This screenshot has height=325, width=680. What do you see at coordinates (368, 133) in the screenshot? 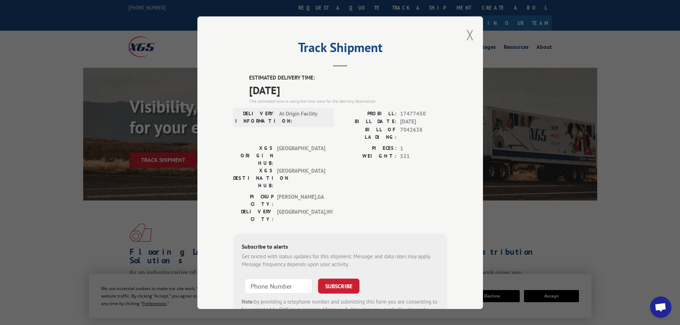
I see `label: BILL OF LADING:` at bounding box center [368, 133].